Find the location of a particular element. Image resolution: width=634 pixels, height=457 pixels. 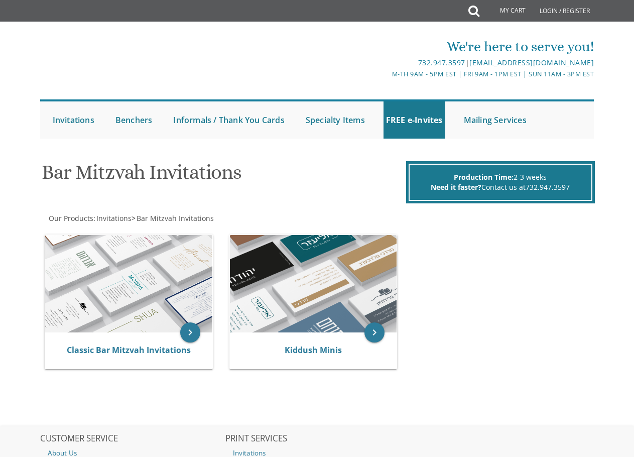

a: Informals / Thank You Cards is located at coordinates (228, 120).